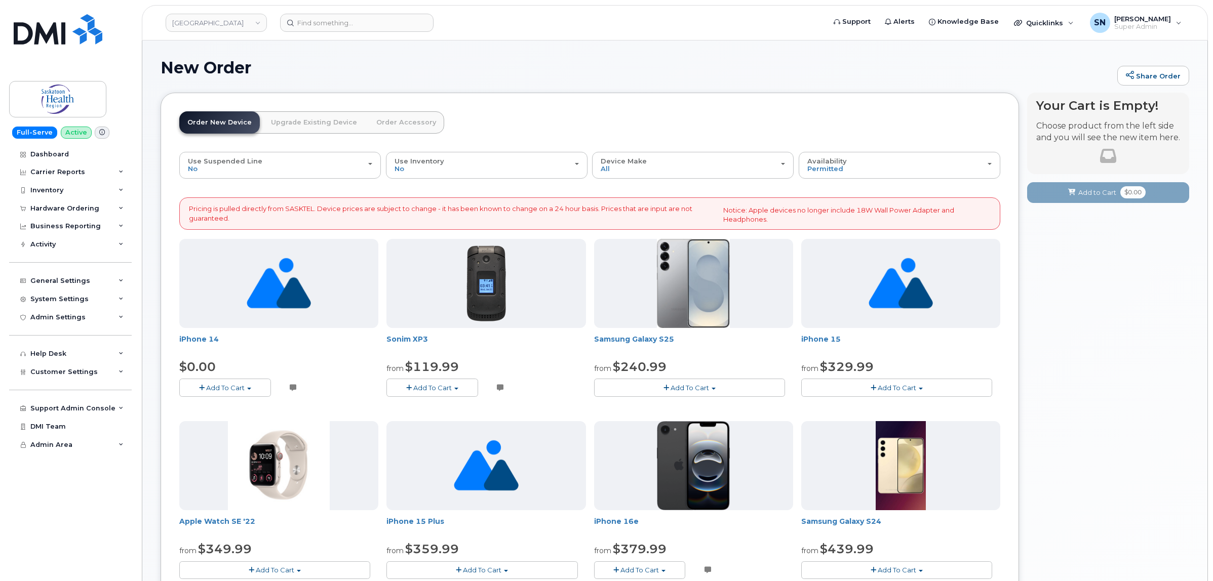 This screenshot has width=1213, height=581. What do you see at coordinates (225, 161) in the screenshot?
I see `span: Use Suspended Line` at bounding box center [225, 161].